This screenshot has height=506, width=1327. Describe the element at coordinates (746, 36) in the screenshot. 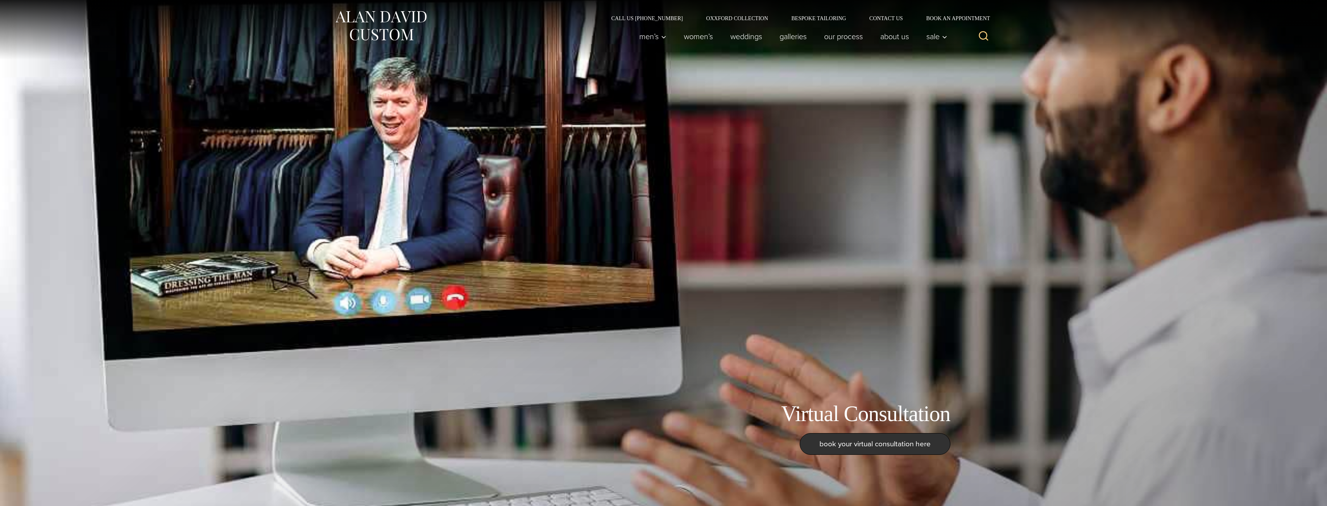

I see `a: weddings` at that location.